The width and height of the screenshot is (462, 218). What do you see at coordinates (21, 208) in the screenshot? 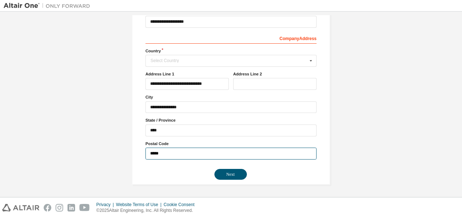
I see `img: altair_logo.svg` at bounding box center [21, 208].